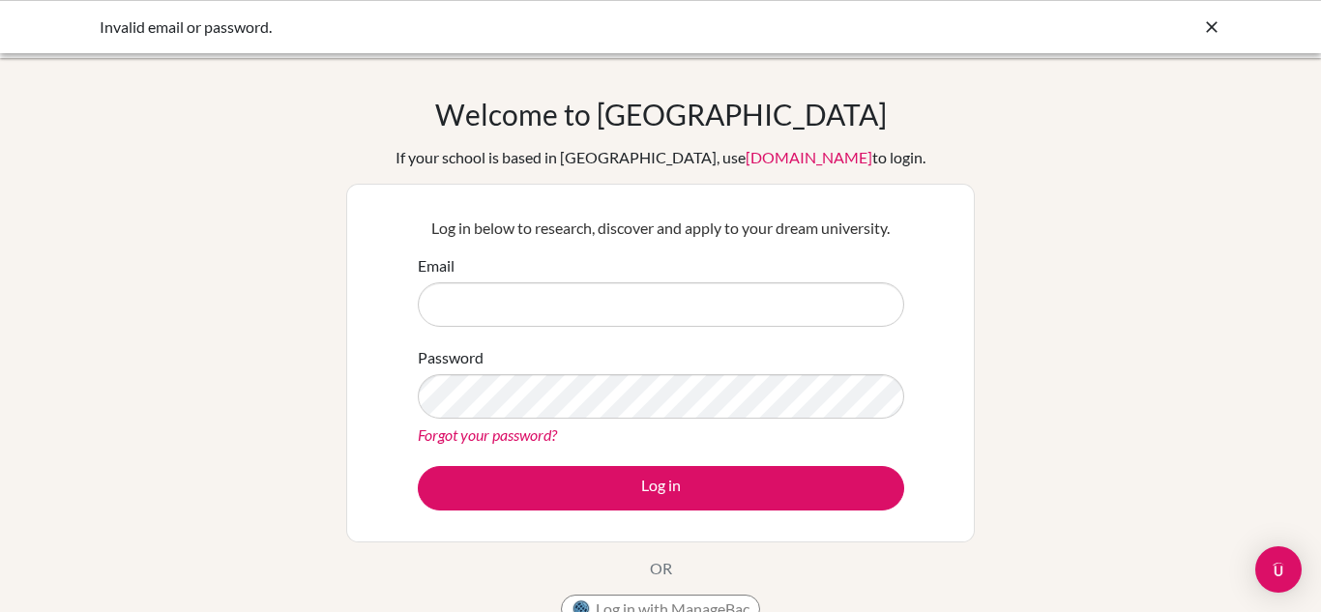 The height and width of the screenshot is (612, 1321). What do you see at coordinates (1279, 570) in the screenshot?
I see `div: Open Intercom Messenger` at bounding box center [1279, 570].